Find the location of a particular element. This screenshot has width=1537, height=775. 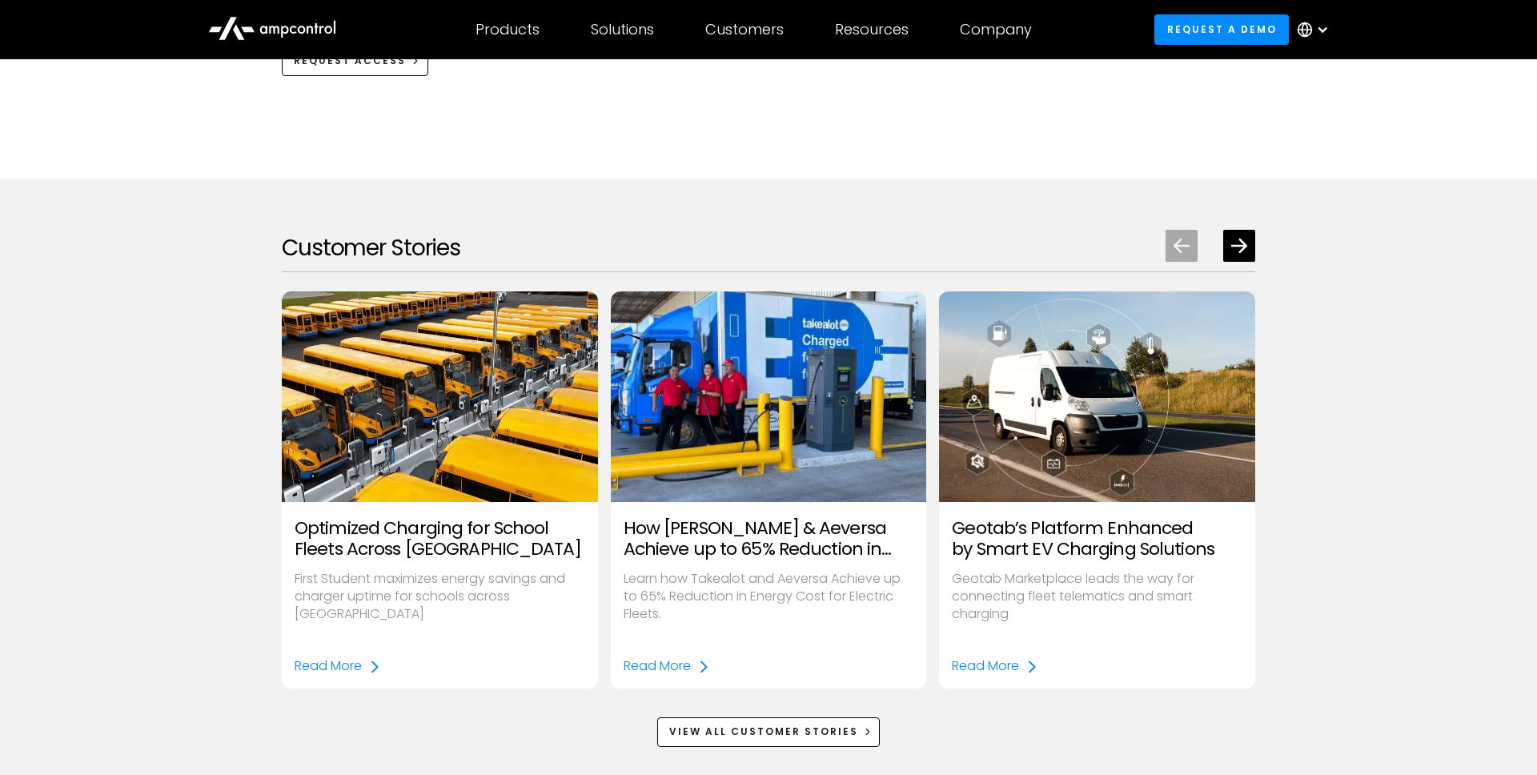

div: Company is located at coordinates (996, 30).